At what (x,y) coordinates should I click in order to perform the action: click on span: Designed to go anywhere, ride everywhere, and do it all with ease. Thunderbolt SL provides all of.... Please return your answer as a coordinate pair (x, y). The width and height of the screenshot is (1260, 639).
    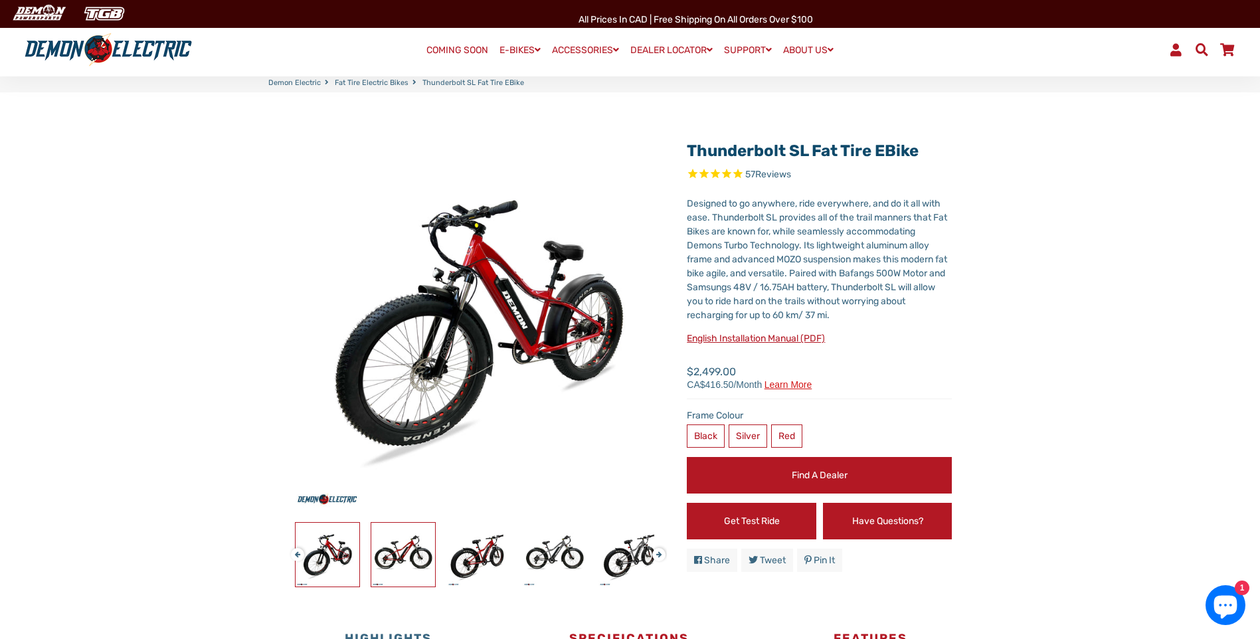
    Looking at the image, I should click on (817, 259).